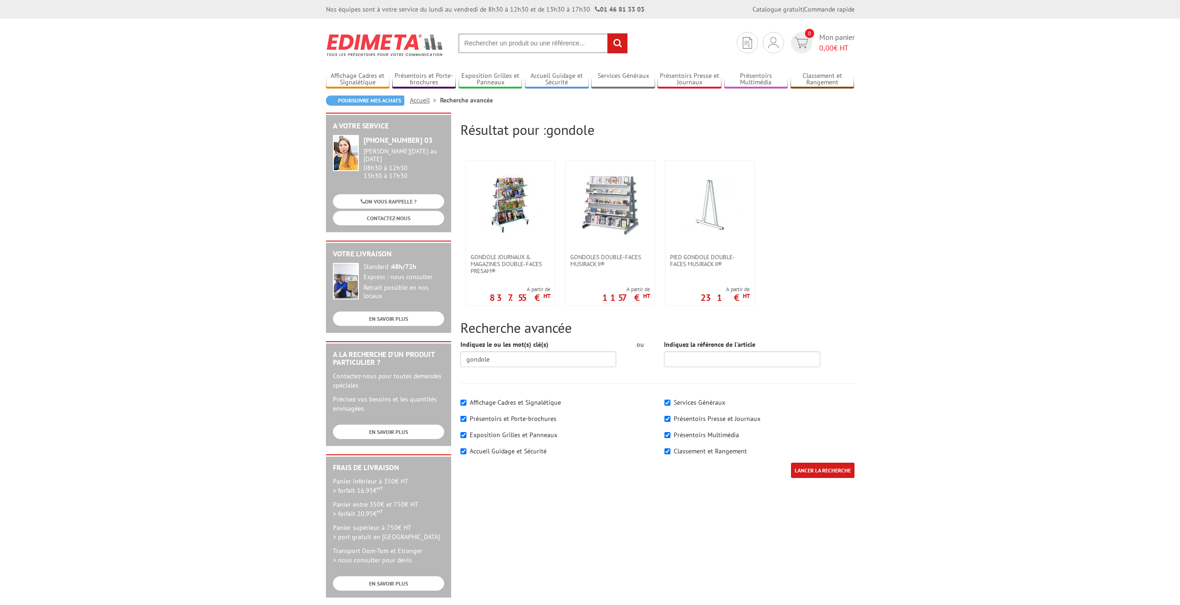 The height and width of the screenshot is (605, 1180). Describe the element at coordinates (358, 79) in the screenshot. I see `a: Affichage Cadres et Signalétique` at that location.